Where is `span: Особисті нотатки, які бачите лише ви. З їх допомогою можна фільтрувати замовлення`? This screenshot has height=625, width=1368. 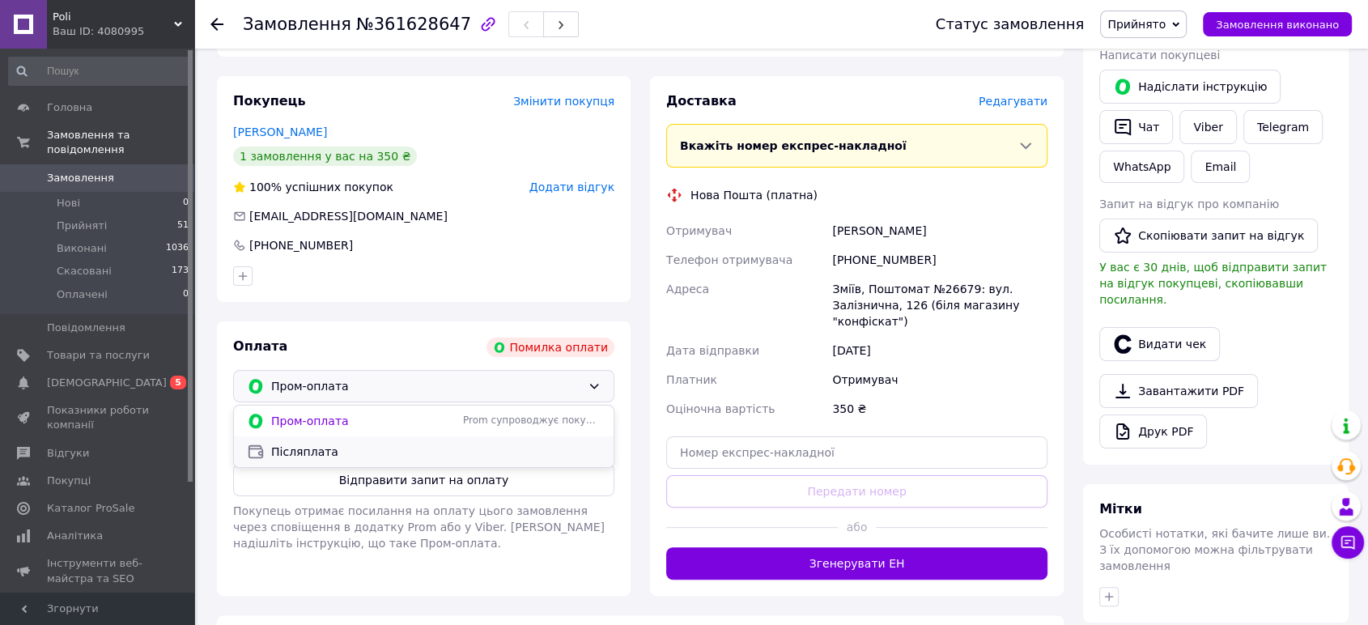 span: Особисті нотатки, які бачите лише ви. З їх допомогою можна фільтрувати замовлення is located at coordinates (1215, 550).